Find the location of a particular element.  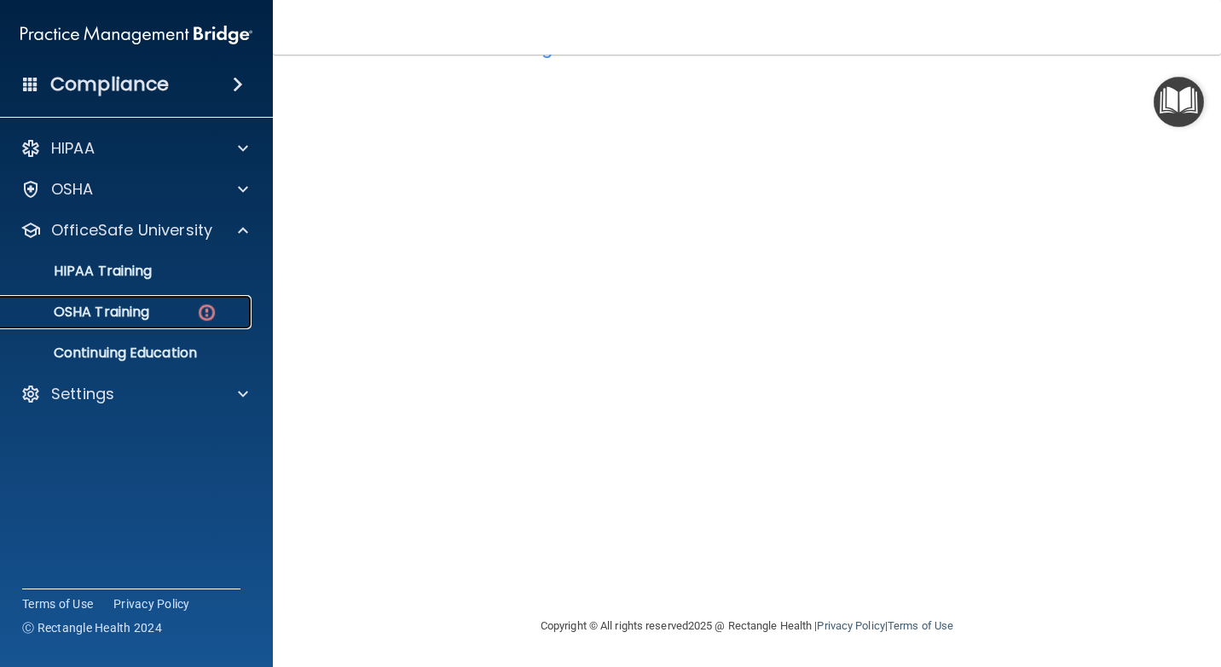

p: HIPAA Training is located at coordinates (81, 271).